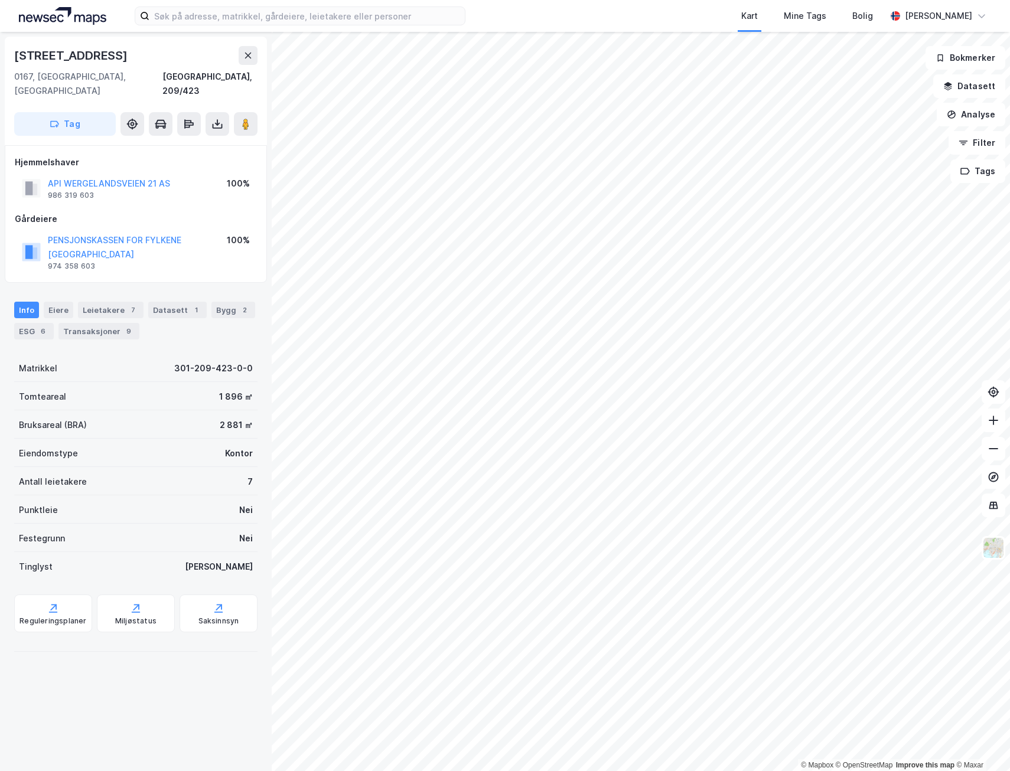  What do you see at coordinates (53, 621) in the screenshot?
I see `div: Reguleringsplaner` at bounding box center [53, 621].